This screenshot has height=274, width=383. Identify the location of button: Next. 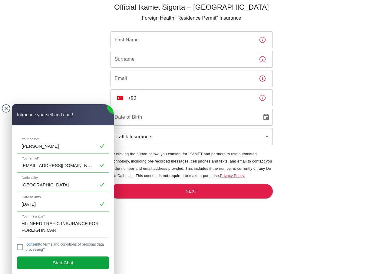
(191, 191).